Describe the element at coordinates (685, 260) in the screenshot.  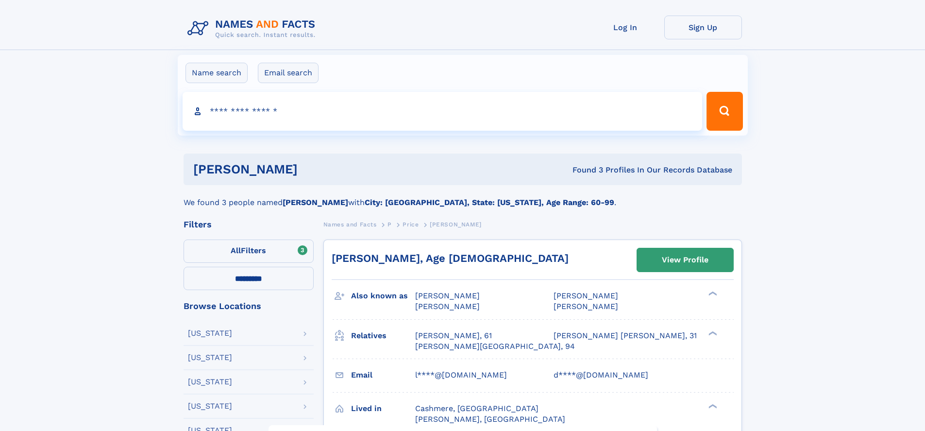
I see `div: View Profile` at that location.